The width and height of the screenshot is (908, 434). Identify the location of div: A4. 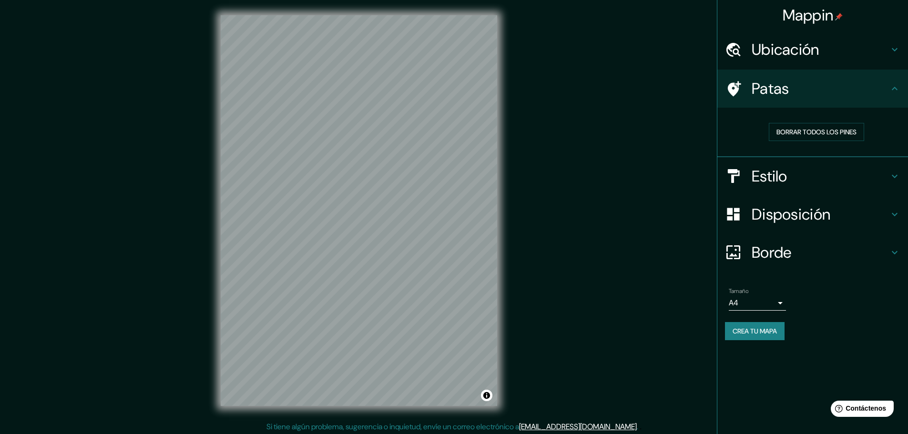
(757, 303).